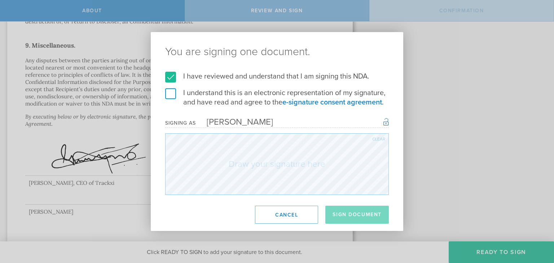 This screenshot has width=554, height=263. What do you see at coordinates (286, 215) in the screenshot?
I see `button: Cancel` at bounding box center [286, 215].